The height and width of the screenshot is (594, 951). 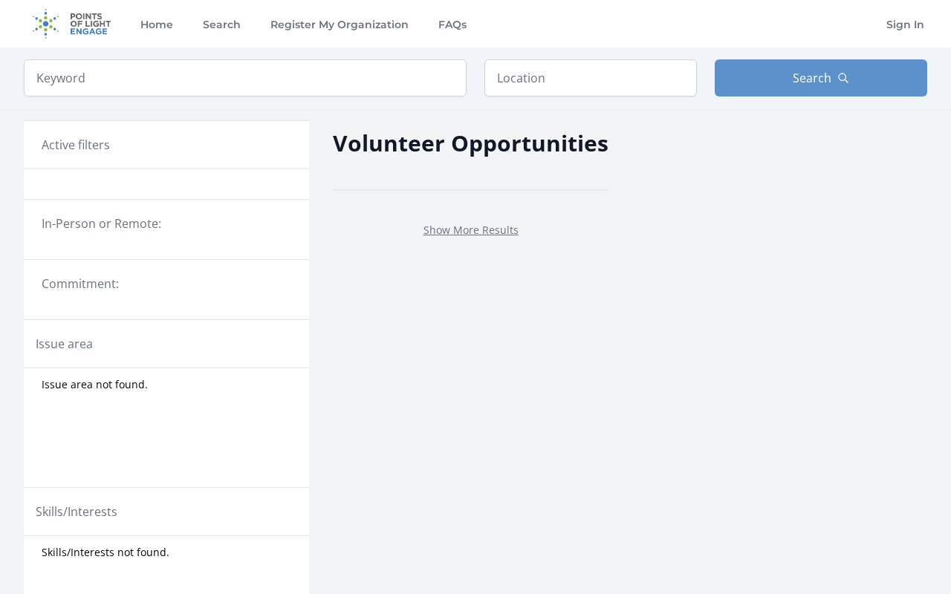 What do you see at coordinates (245, 78) in the screenshot?
I see `input: Keyword` at bounding box center [245, 78].